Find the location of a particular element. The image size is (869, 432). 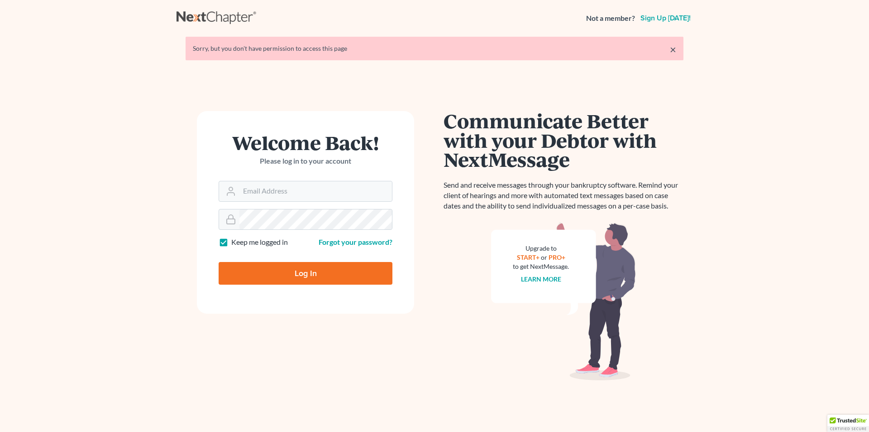

h1: Communicate Better with your Debtor with NextMessage is located at coordinates (564, 140).